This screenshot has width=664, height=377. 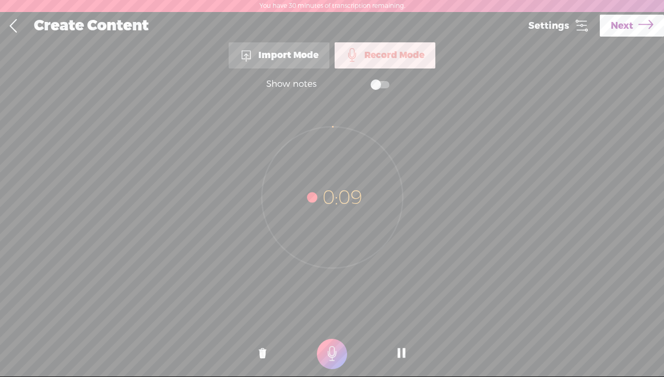 What do you see at coordinates (385, 55) in the screenshot?
I see `div: Record Mode` at bounding box center [385, 55].